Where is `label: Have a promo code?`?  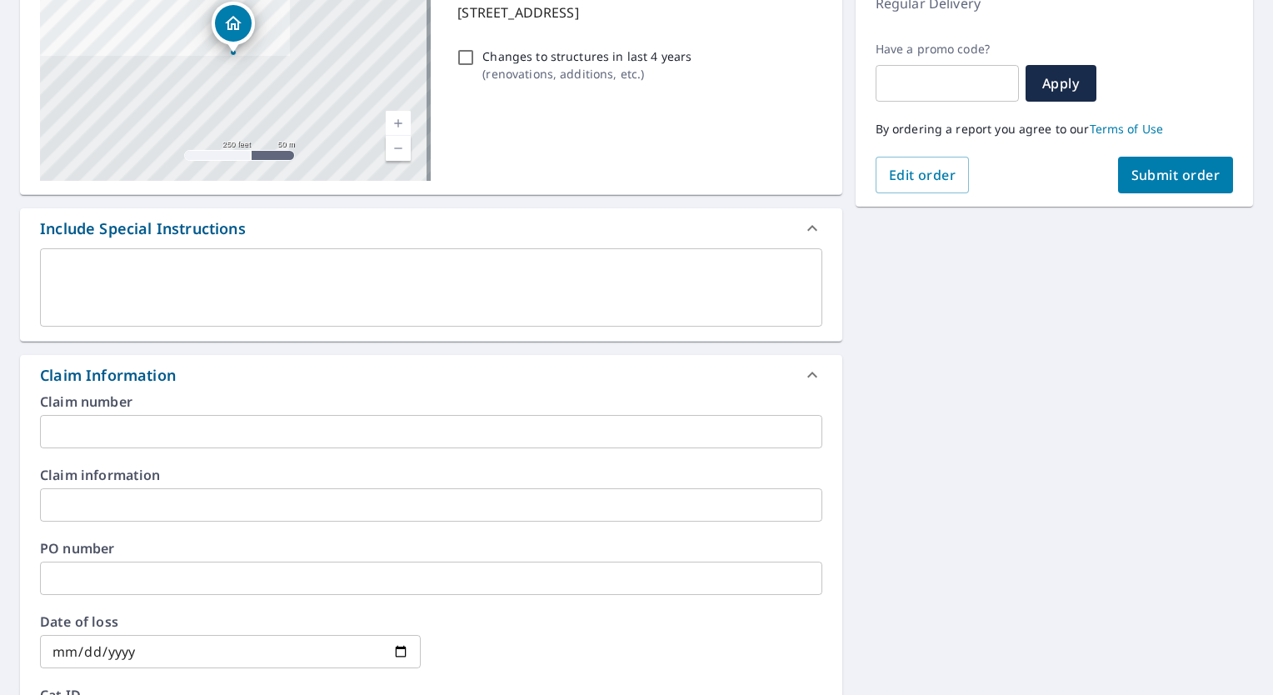
label: Have a promo code? is located at coordinates (948, 49).